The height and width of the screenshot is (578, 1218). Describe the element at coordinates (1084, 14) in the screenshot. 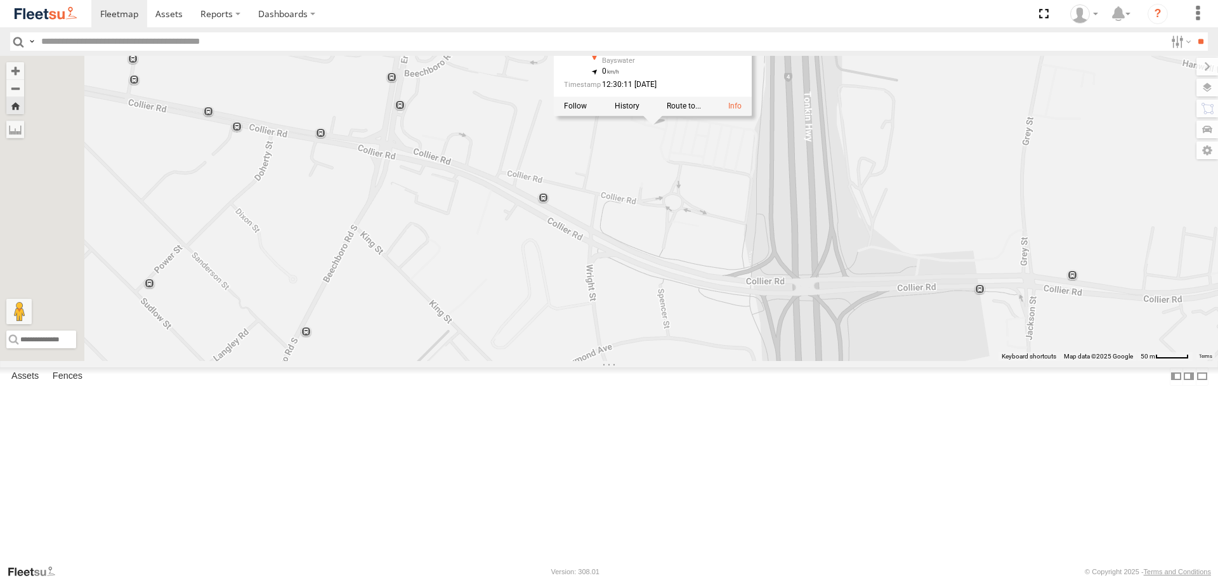

I see `div: Wayne Betts` at that location.